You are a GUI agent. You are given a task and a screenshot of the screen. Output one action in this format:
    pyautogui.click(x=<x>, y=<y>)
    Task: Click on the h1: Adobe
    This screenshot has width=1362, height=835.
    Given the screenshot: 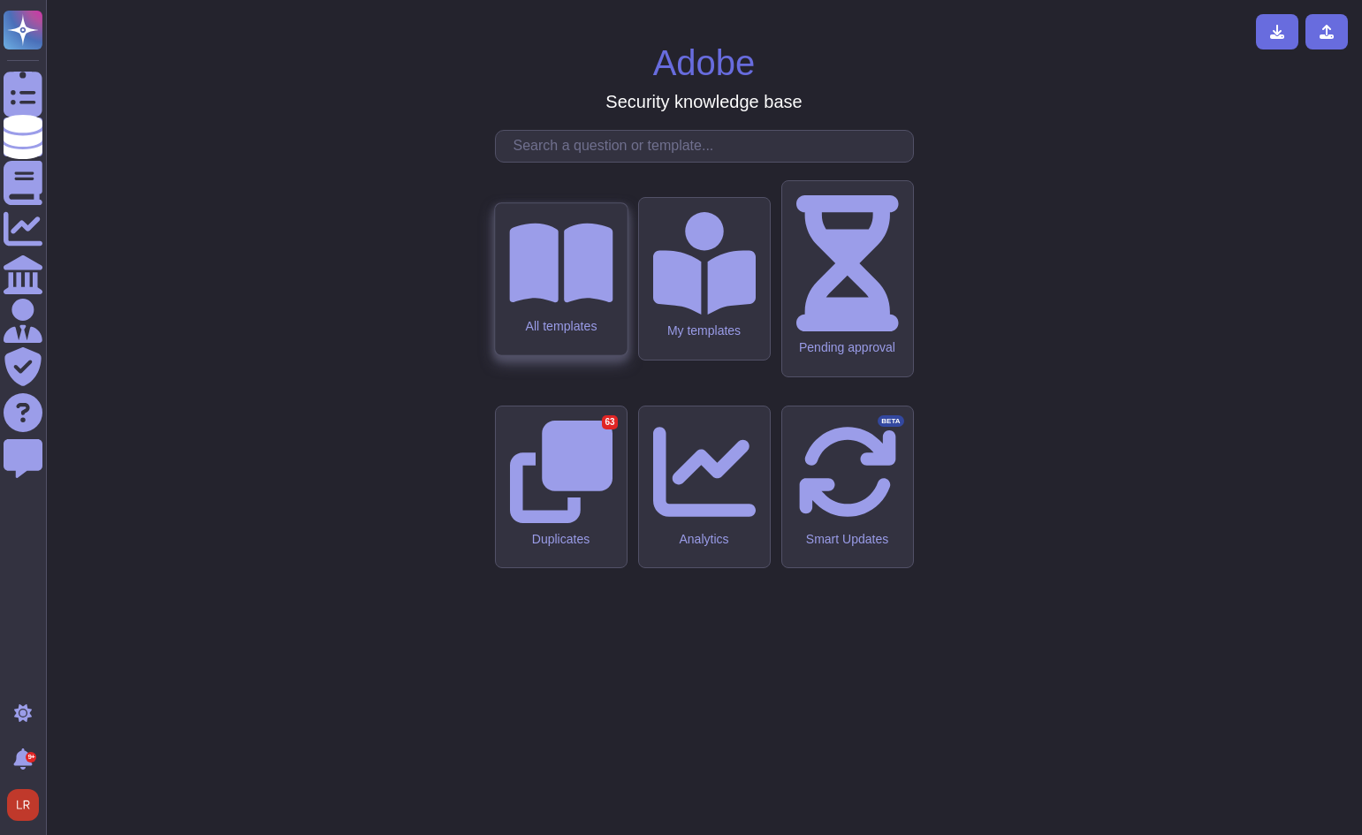 What is the action you would take?
    pyautogui.click(x=704, y=63)
    